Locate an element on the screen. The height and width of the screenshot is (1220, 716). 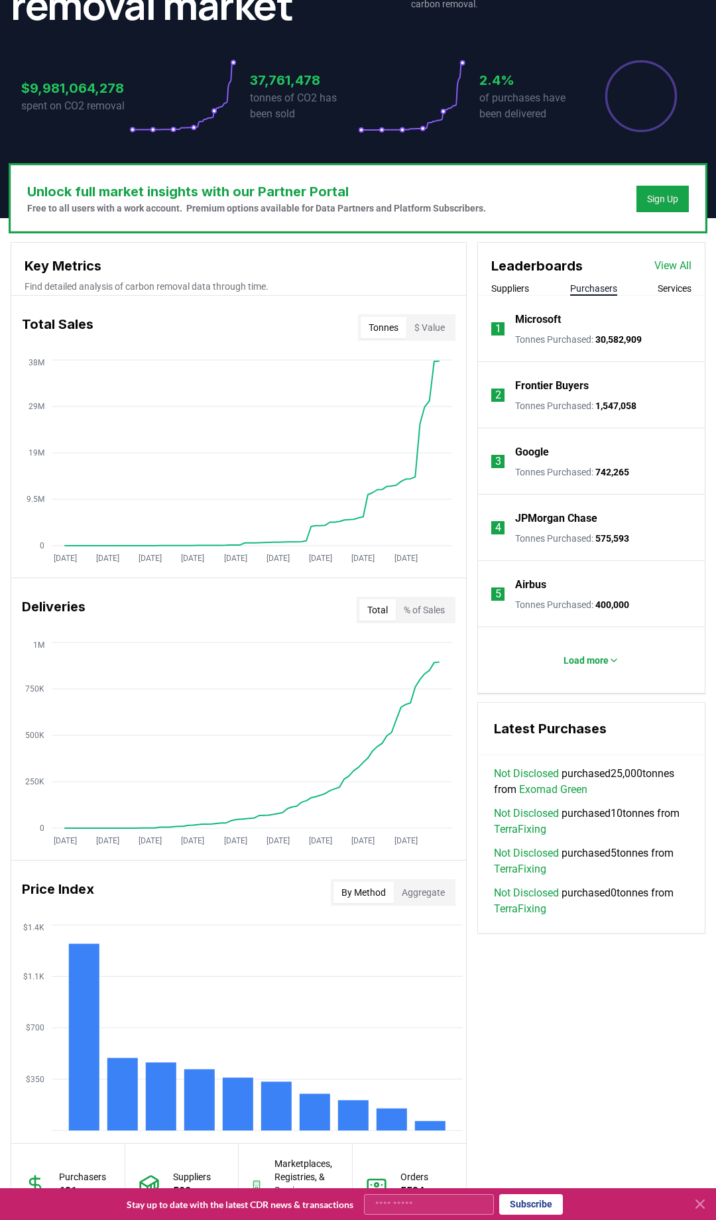
p: Orders is located at coordinates (414, 1177).